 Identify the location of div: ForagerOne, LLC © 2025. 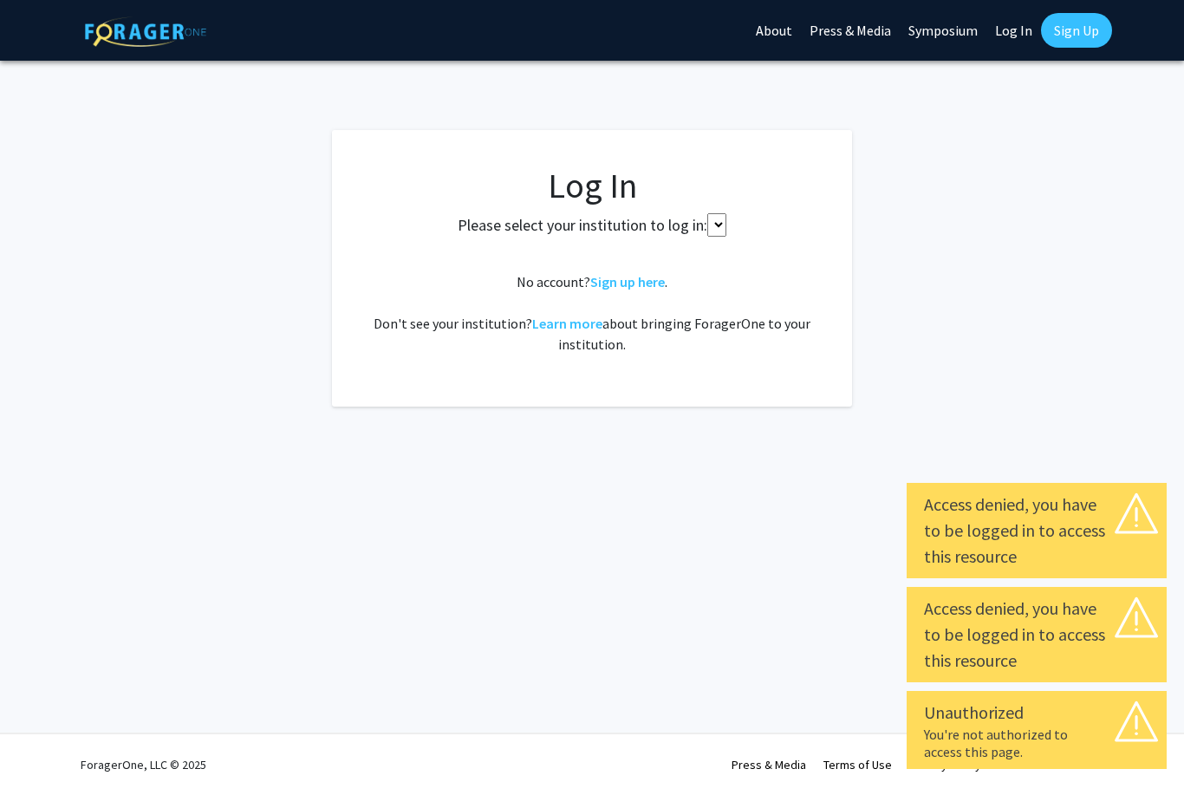
(143, 764).